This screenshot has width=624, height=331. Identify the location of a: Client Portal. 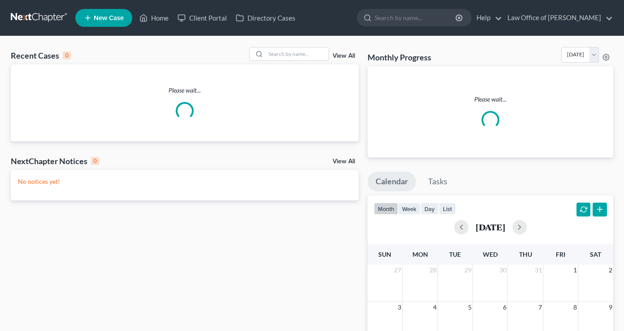
(202, 18).